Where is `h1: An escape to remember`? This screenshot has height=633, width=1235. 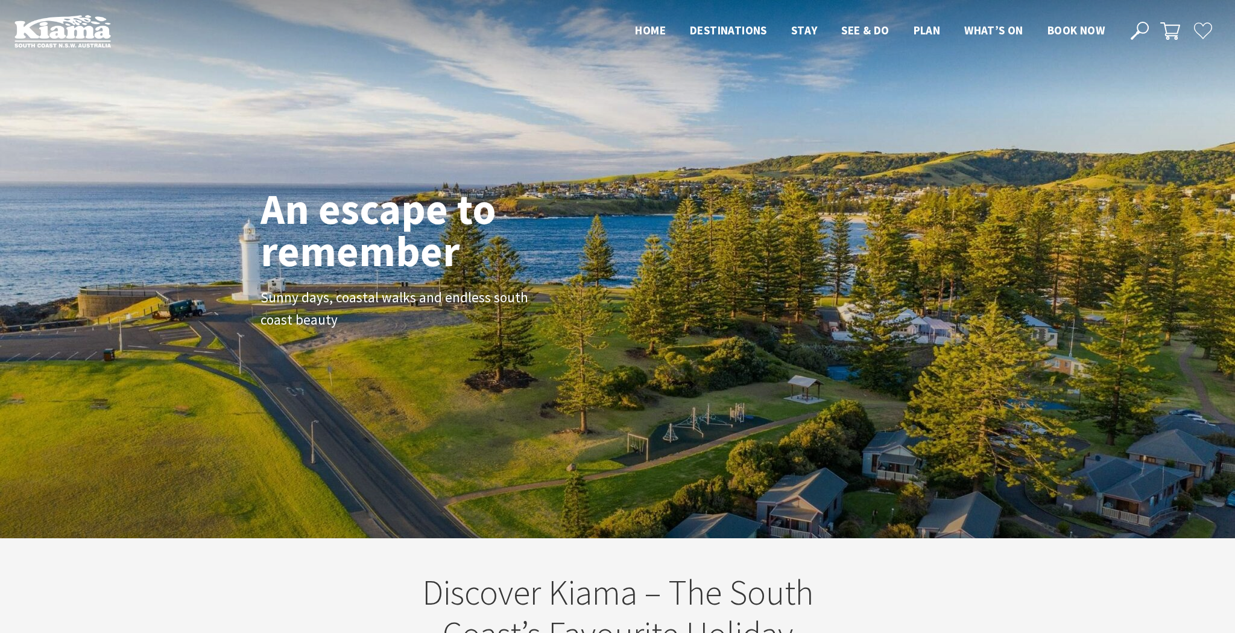
h1: An escape to remember is located at coordinates (426, 230).